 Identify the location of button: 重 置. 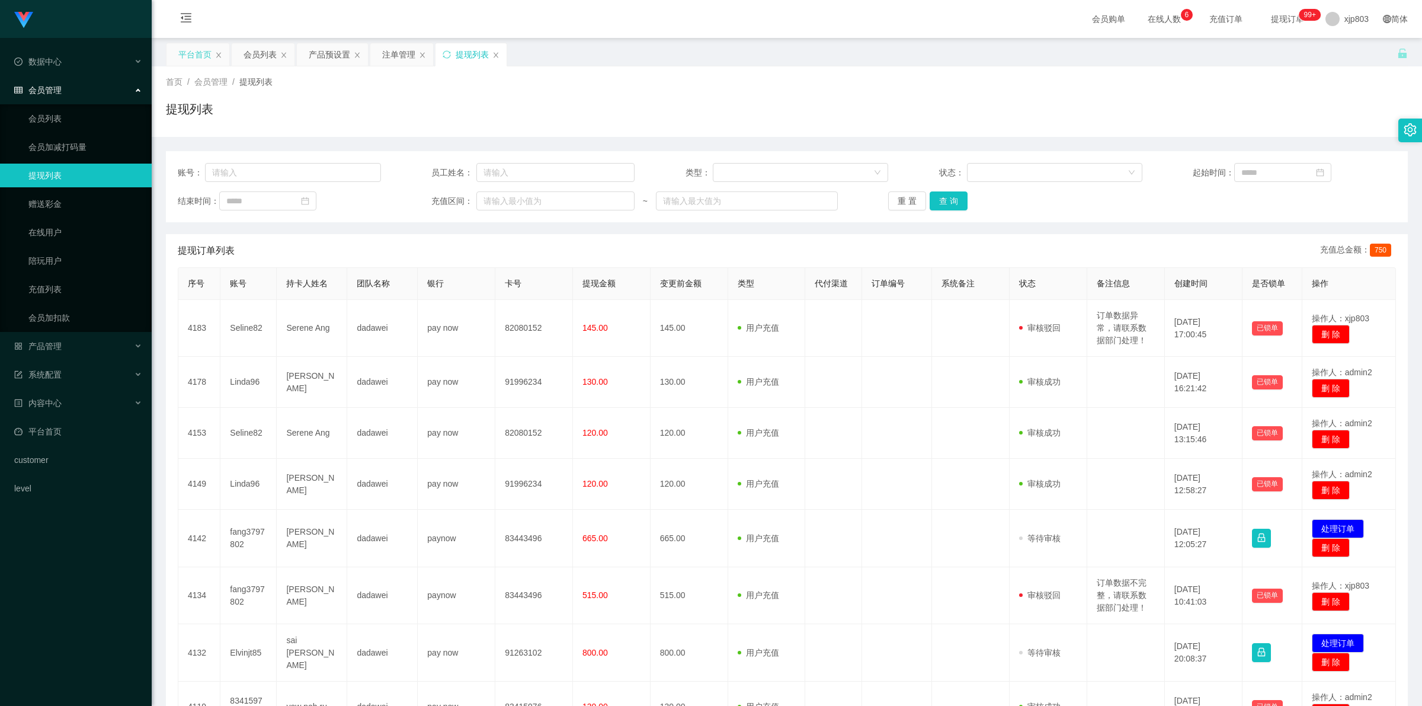
(907, 201).